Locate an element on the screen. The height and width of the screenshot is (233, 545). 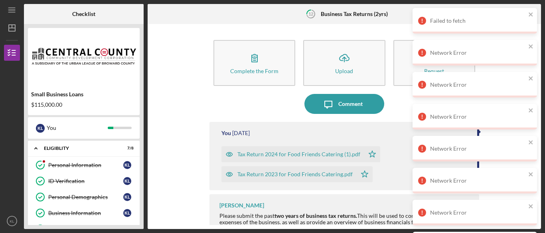
a: Personal DemographicsKL is located at coordinates (84, 197).